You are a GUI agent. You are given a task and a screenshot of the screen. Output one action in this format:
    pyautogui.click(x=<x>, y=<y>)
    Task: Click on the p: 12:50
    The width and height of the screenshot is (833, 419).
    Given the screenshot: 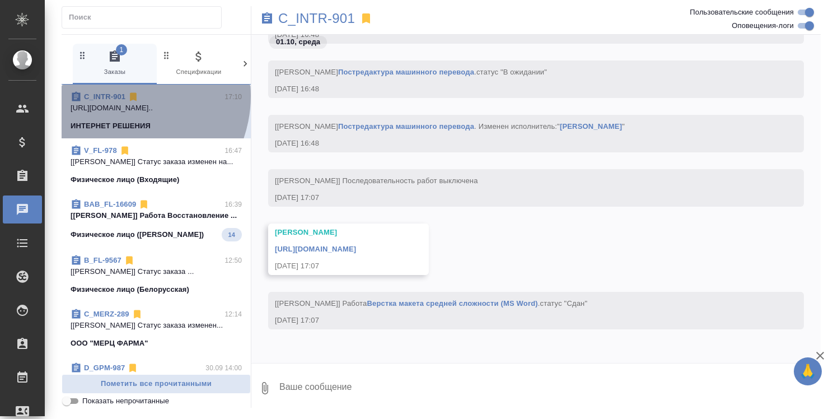 What is the action you would take?
    pyautogui.click(x=233, y=260)
    